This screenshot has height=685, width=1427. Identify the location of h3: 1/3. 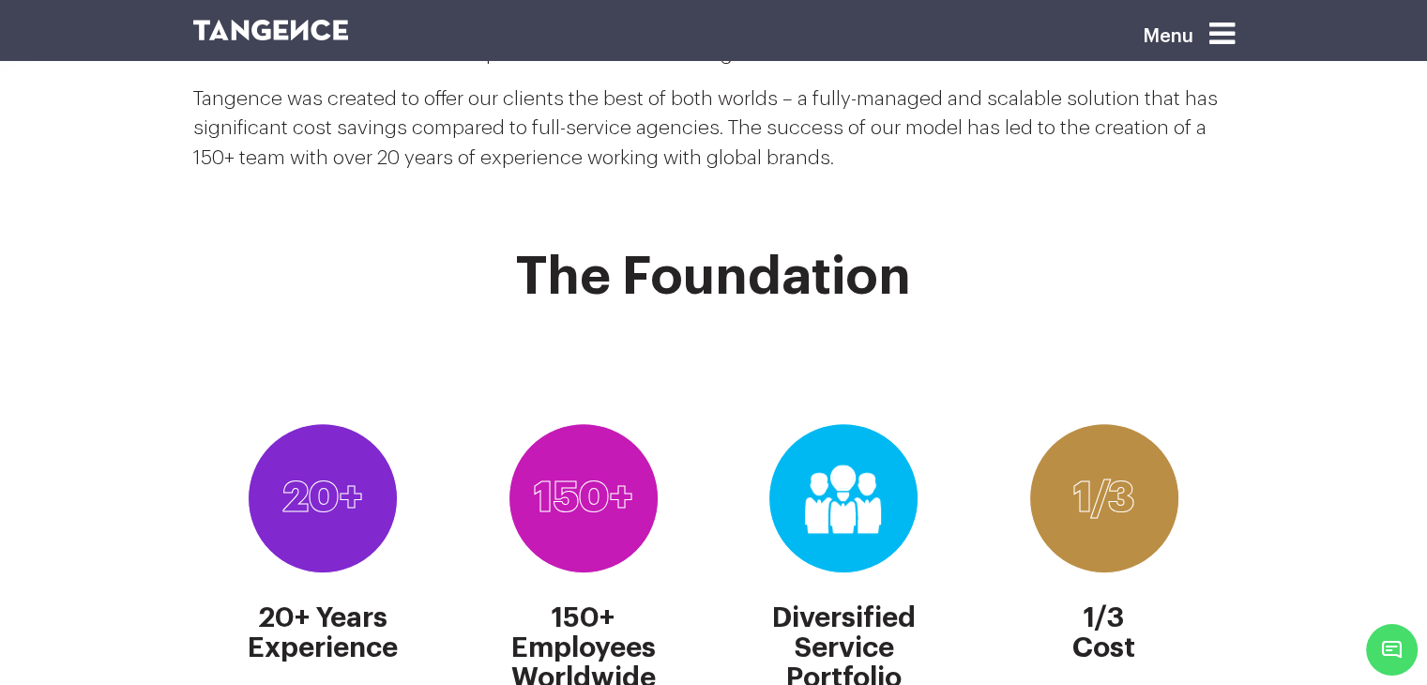
(1103, 498).